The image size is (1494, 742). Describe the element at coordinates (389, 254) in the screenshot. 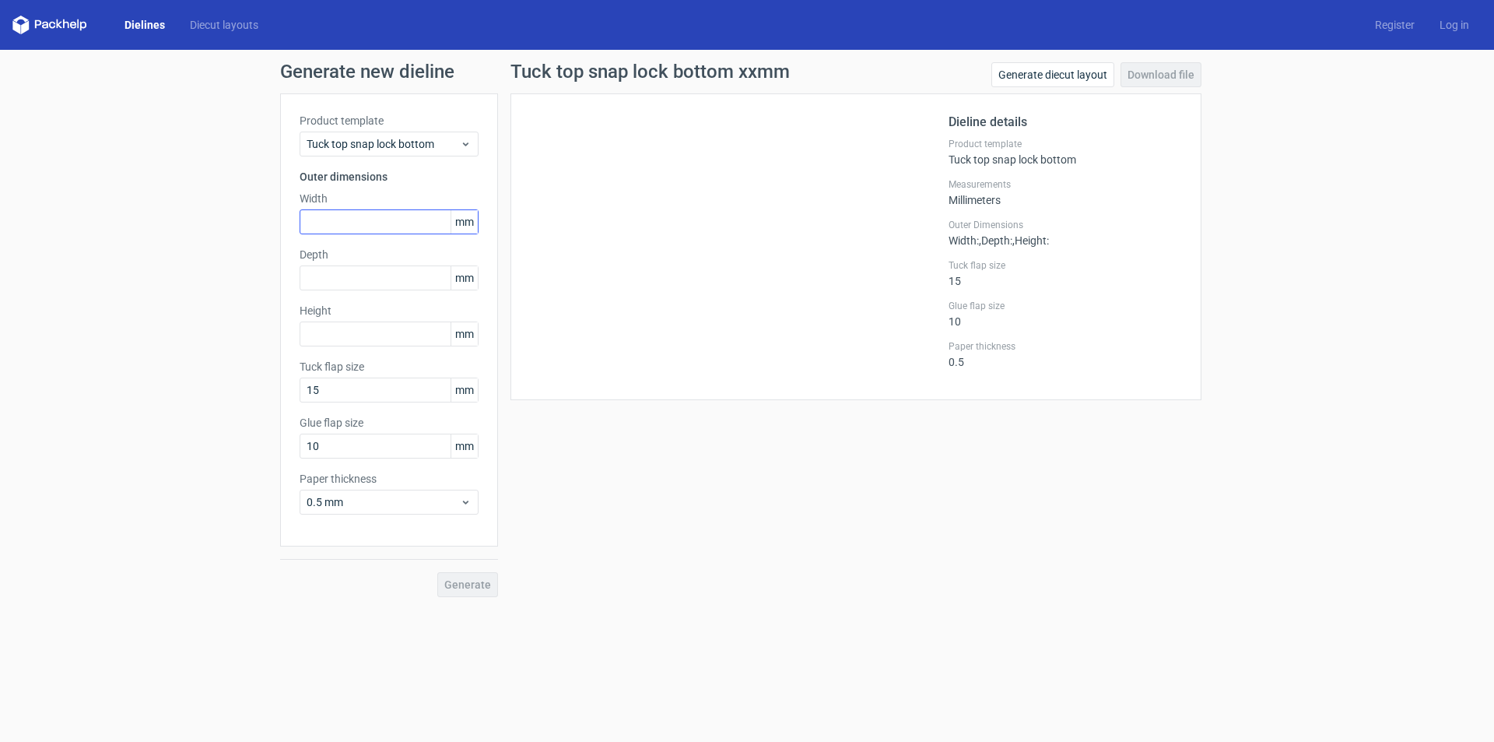

I see `label: Depth` at that location.